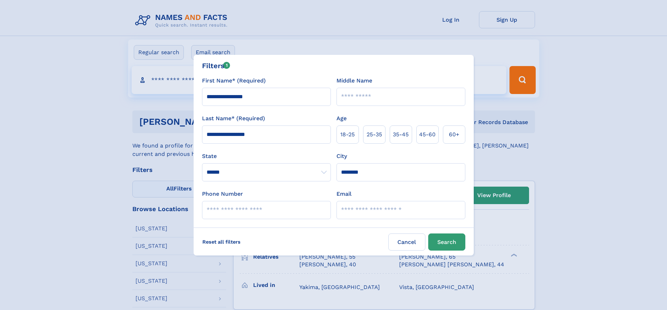  I want to click on label: Cancel, so click(407, 242).